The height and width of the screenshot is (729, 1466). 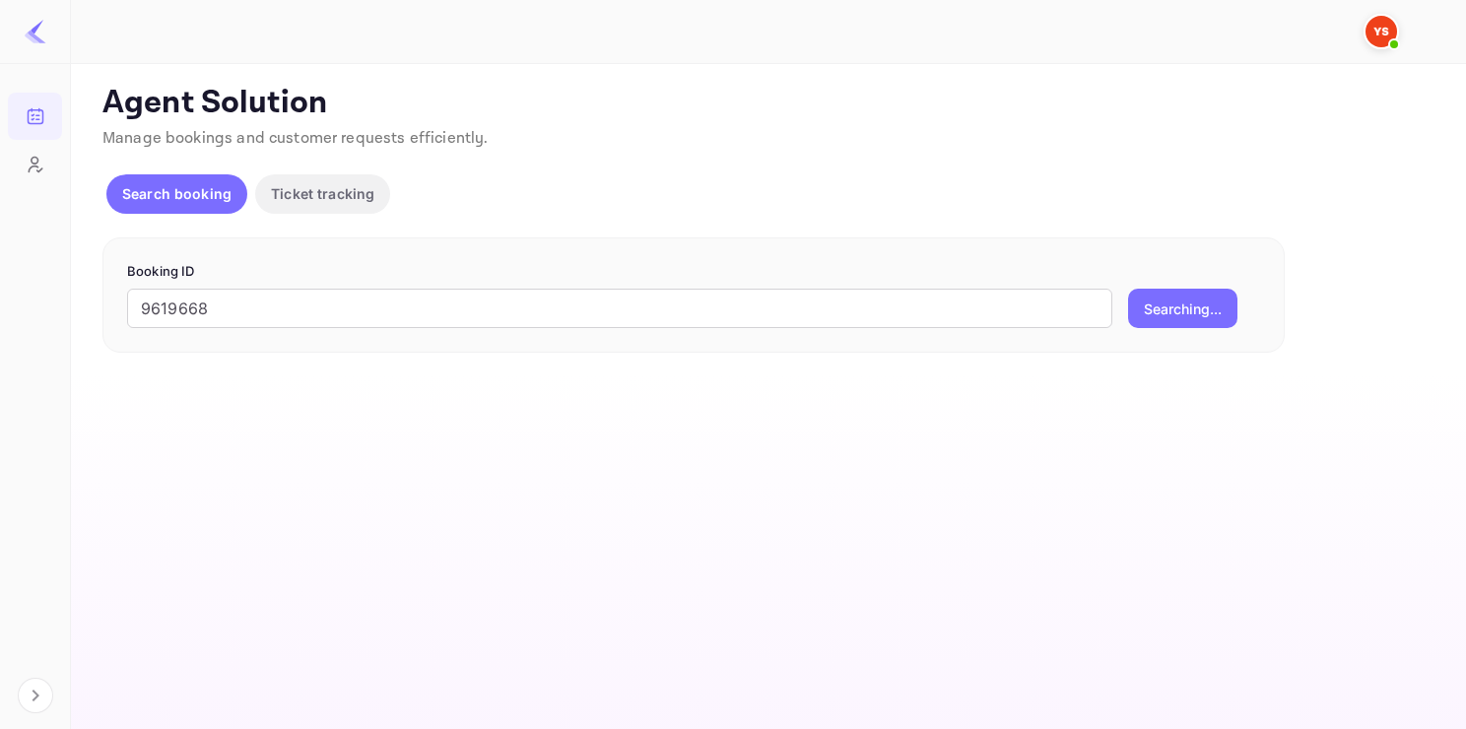 What do you see at coordinates (322, 193) in the screenshot?
I see `p: Ticket tracking` at bounding box center [322, 193].